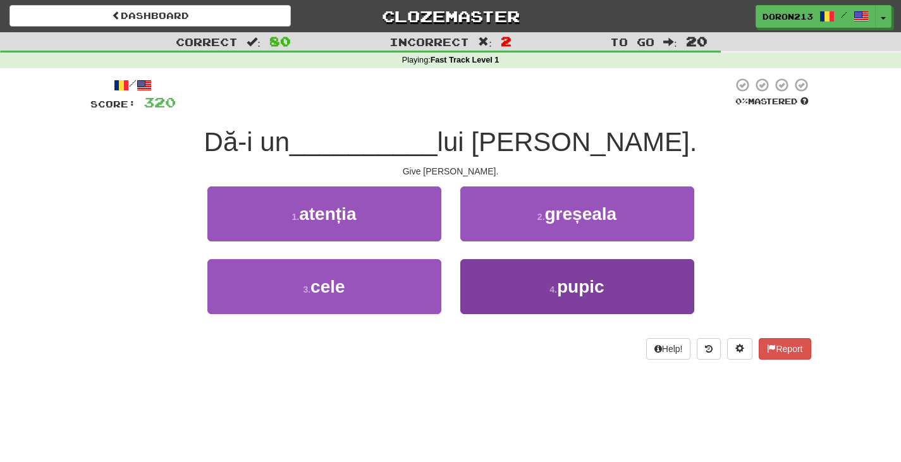 The height and width of the screenshot is (462, 901). I want to click on small: 2 ., so click(541, 217).